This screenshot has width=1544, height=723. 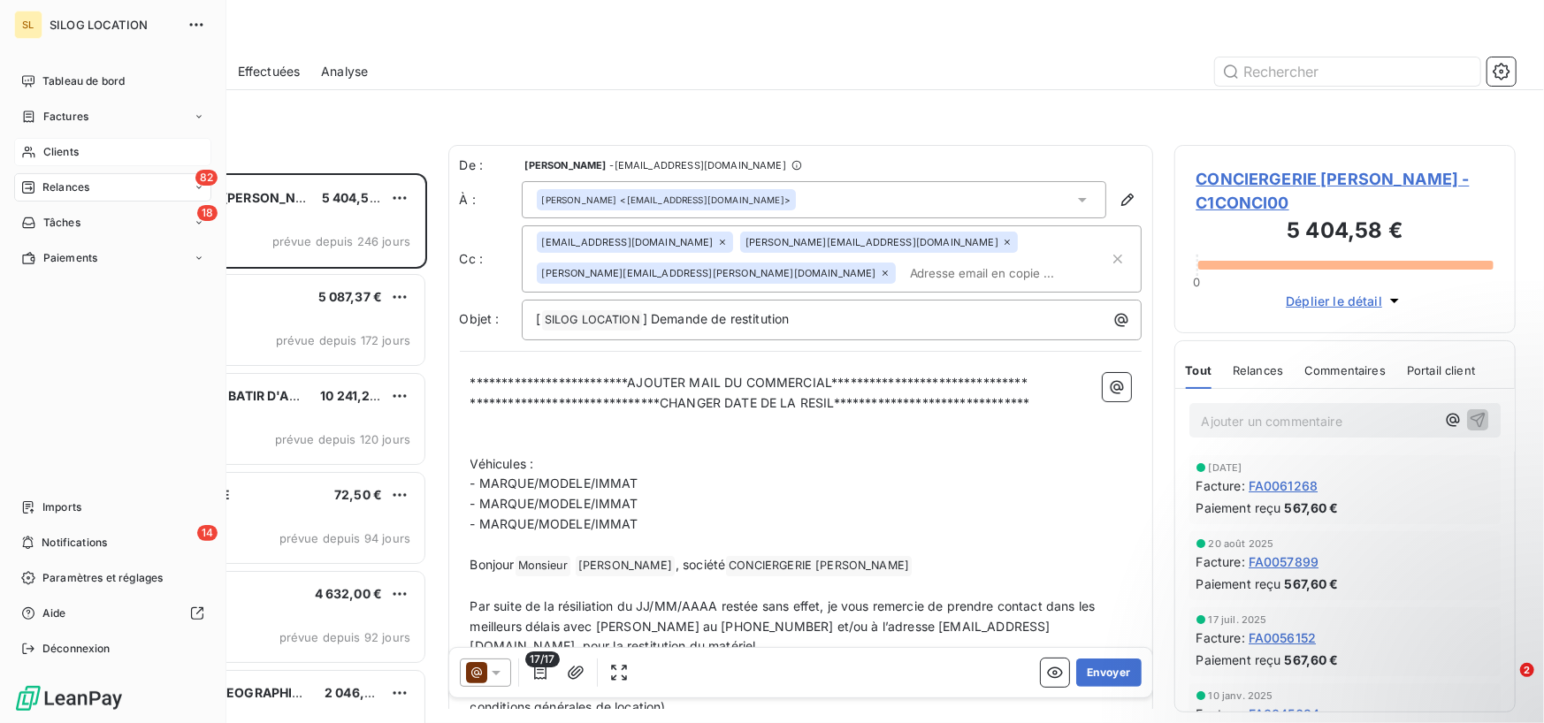 What do you see at coordinates (1345, 233) in the screenshot?
I see `h3: 5 404,58 €` at bounding box center [1345, 233].